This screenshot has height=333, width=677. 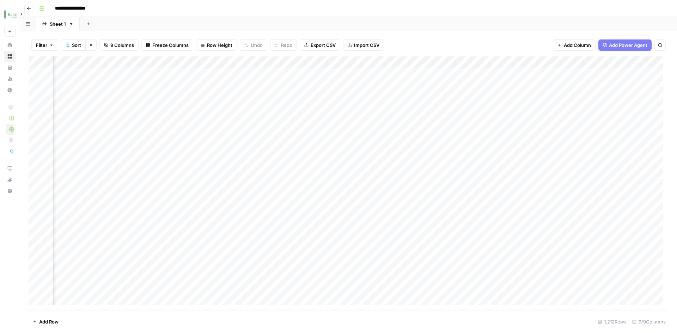 I want to click on div: What's new?, so click(x=10, y=180).